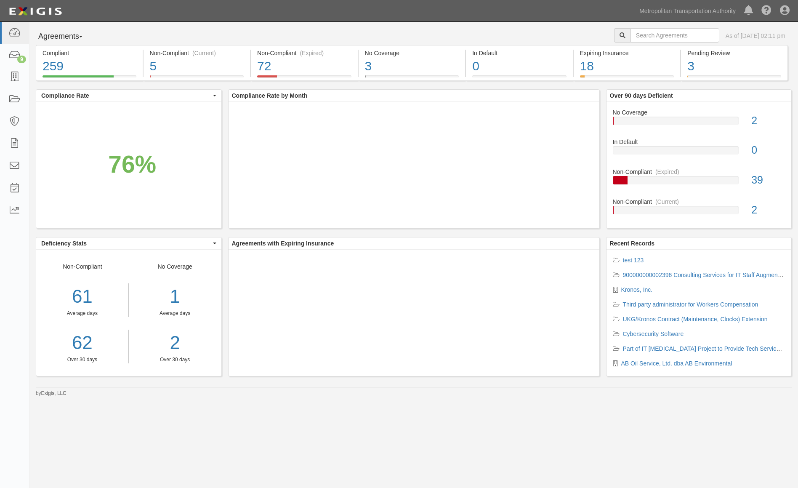 The image size is (798, 488). I want to click on a: Non-Compliant(Current)2, so click(699, 209).